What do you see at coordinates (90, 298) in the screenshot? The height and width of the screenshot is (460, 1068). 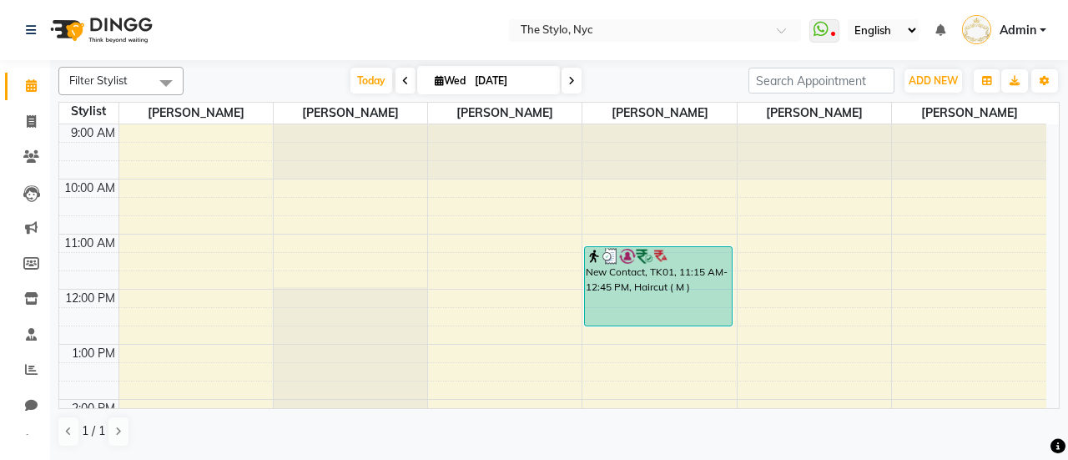 I see `div: 12:00 PM` at bounding box center [90, 298].